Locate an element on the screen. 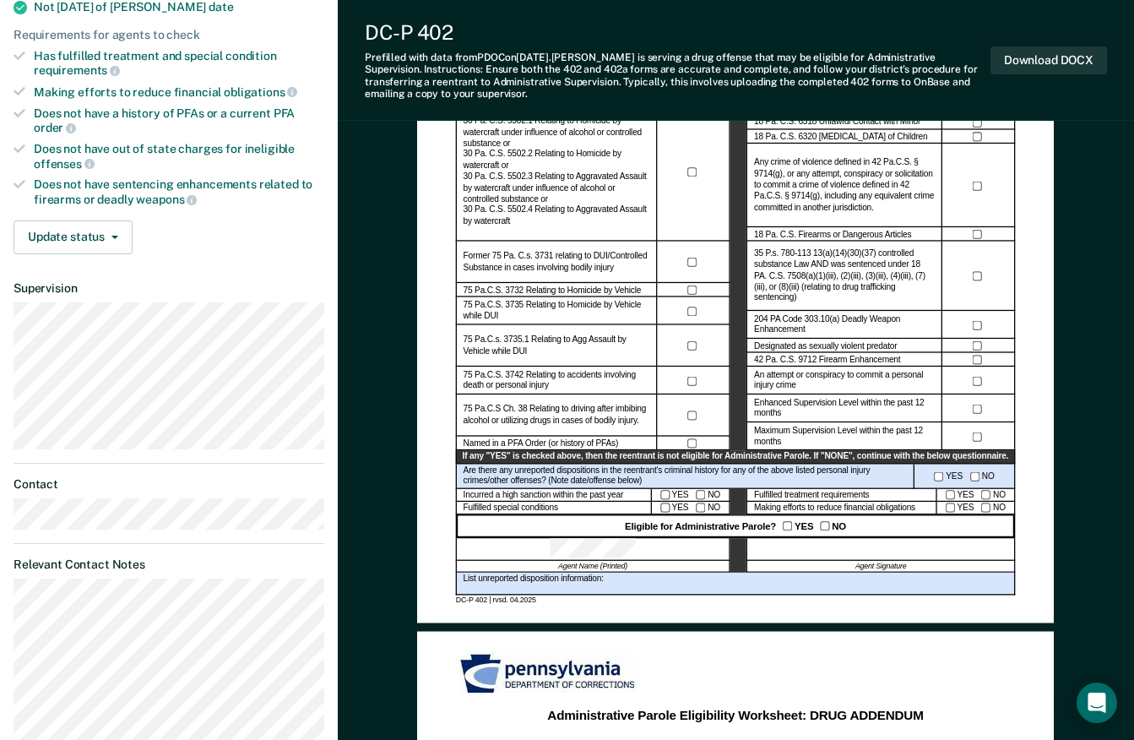  label: 18 Pa. C.S. Firearms or Dangerous Articles is located at coordinates (833, 234).